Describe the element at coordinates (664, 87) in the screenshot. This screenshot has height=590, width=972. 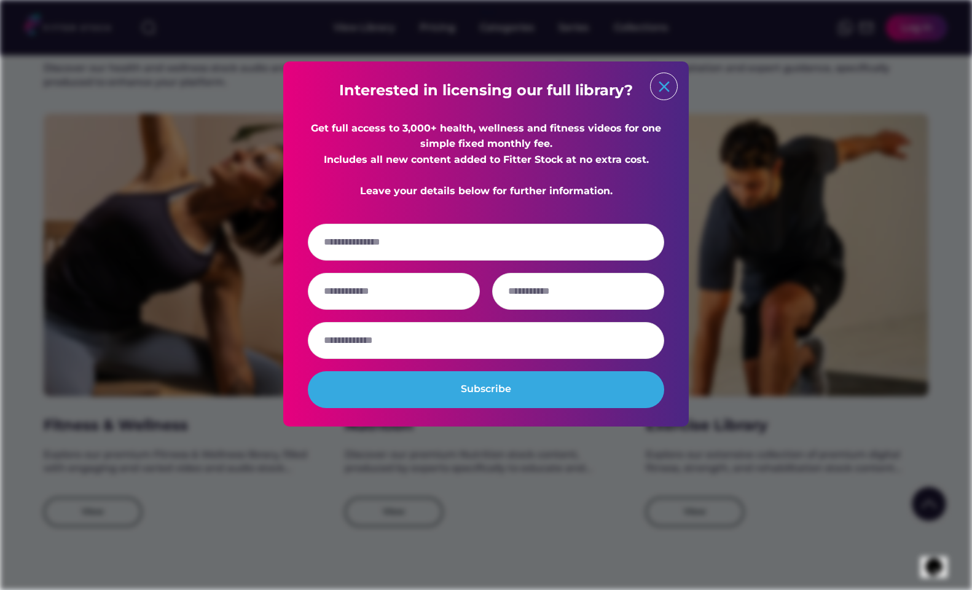
I see `text: close` at that location.